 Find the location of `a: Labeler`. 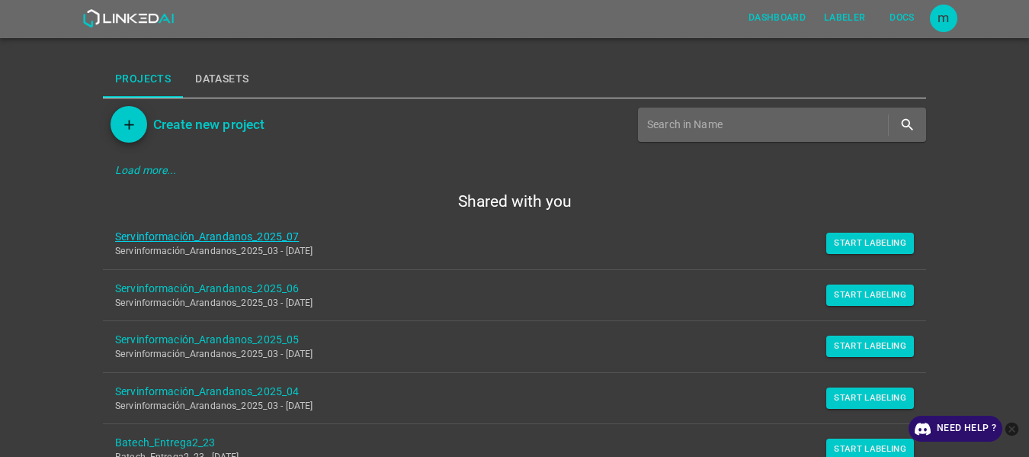

a: Labeler is located at coordinates (845, 18).